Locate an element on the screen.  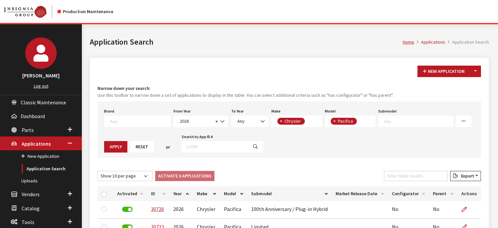
th: Activated: activate to sort column ascending is located at coordinates (130, 193).